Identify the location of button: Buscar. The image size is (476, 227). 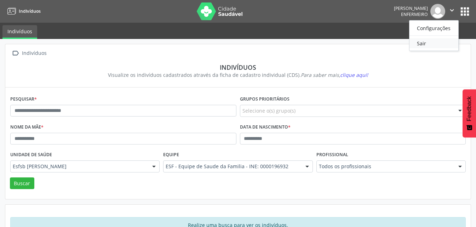
(22, 183).